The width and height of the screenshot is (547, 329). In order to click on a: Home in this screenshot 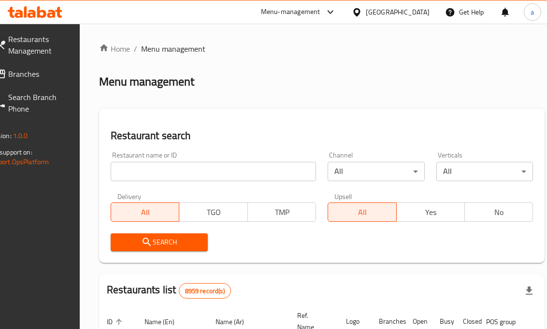, I will do `click(115, 49)`.